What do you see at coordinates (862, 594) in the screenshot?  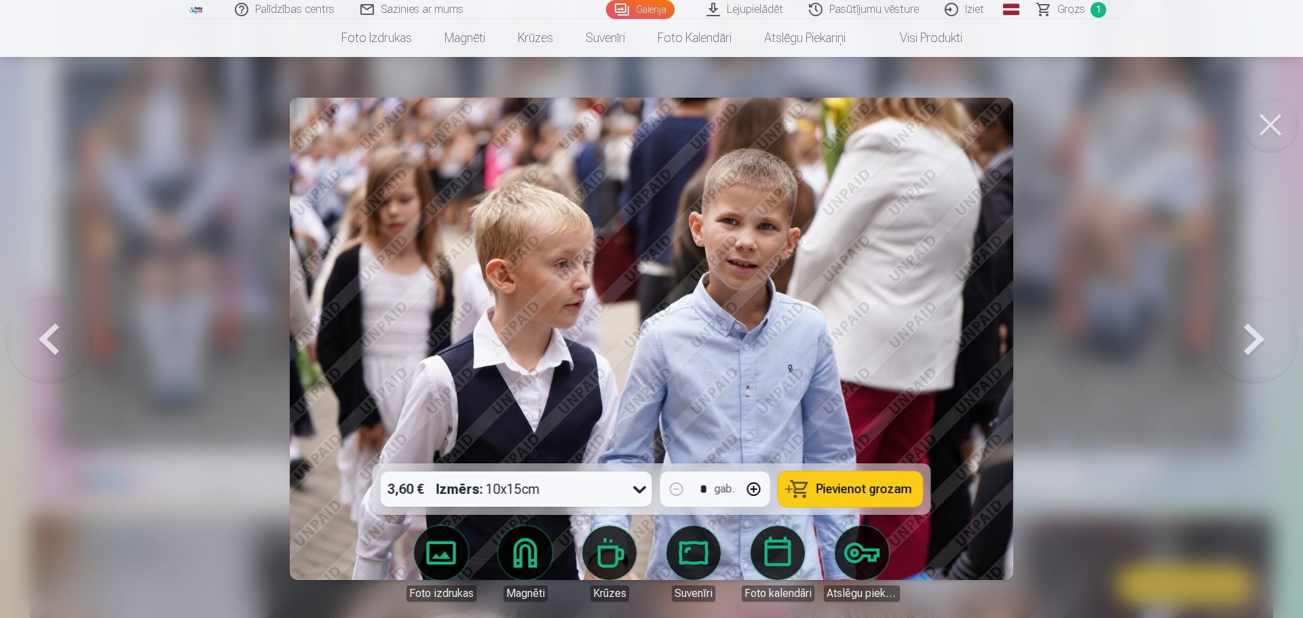 I see `div: Atslēgu piekariņi` at bounding box center [862, 594].